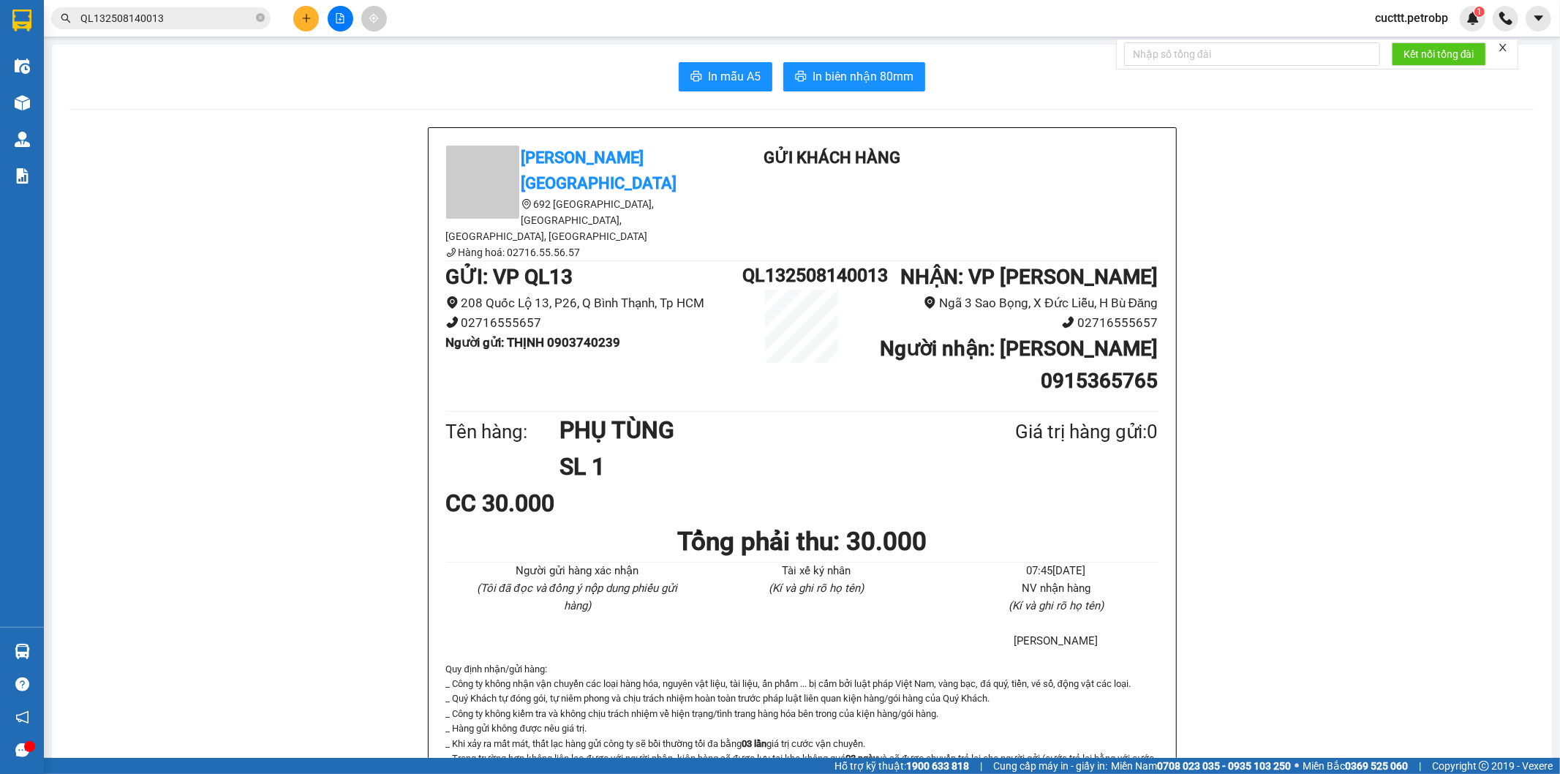 Image resolution: width=1560 pixels, height=774 pixels. Describe the element at coordinates (726, 77) in the screenshot. I see `button: printerIn mẫu A5` at that location.